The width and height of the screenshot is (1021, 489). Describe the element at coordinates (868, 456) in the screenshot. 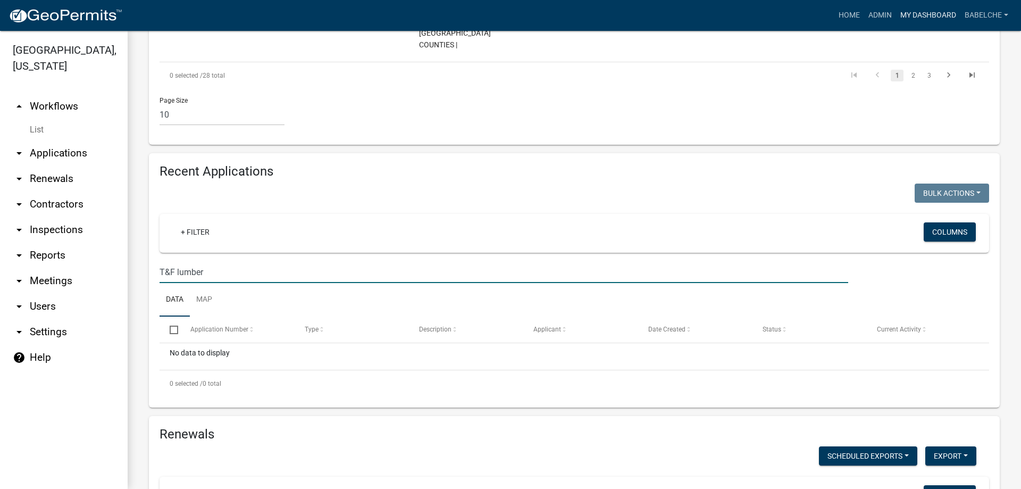

I see `button: Scheduled Exports` at that location.